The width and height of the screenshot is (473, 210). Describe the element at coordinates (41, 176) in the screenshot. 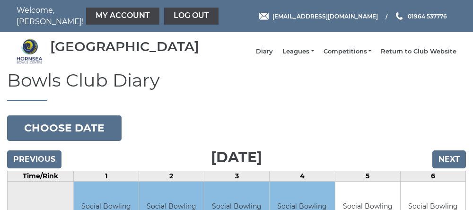

I see `td: Time/Rink` at that location.